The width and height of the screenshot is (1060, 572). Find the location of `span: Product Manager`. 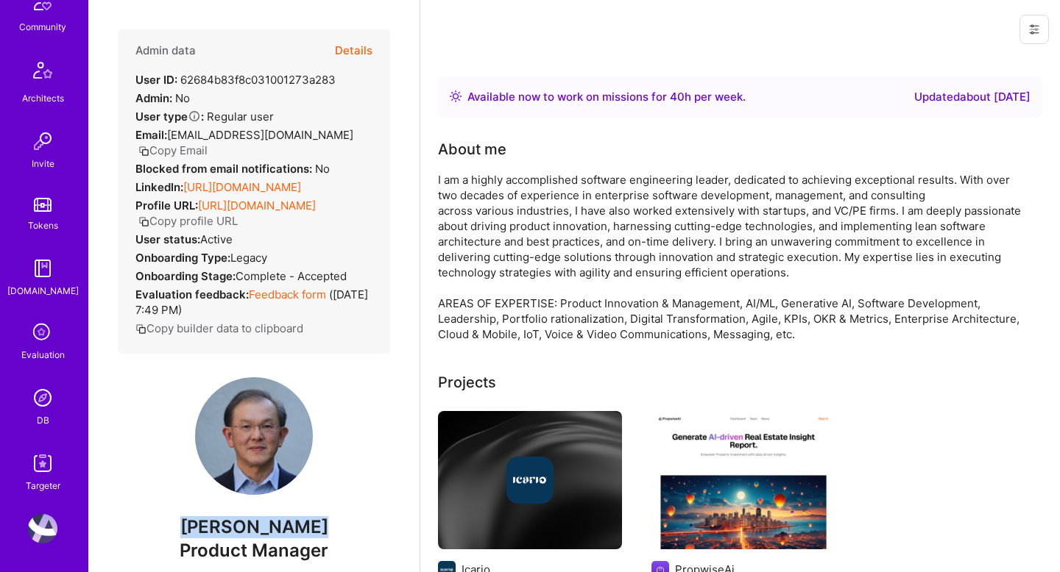

span: Product Manager is located at coordinates (254, 550).